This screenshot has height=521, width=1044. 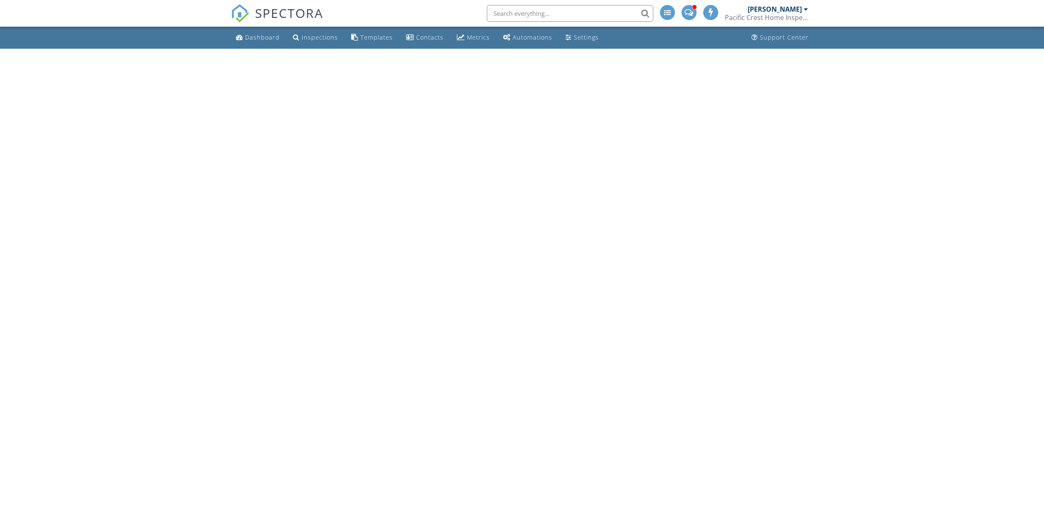 I want to click on a: Templates, so click(x=372, y=37).